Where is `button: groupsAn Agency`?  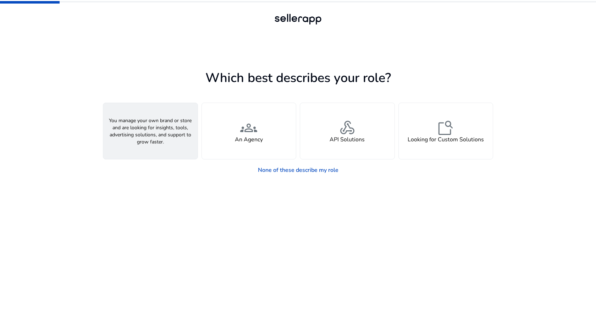 button: groupsAn Agency is located at coordinates (249, 131).